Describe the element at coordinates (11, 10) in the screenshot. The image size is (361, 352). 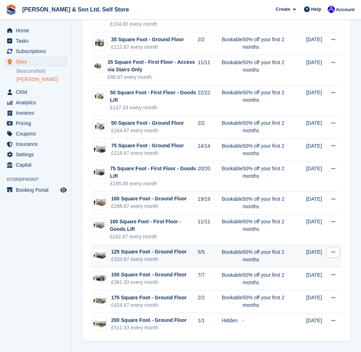
I see `img: stora-icon-8386f47178a22dfd0bd8f6a31ec36ba5ce8667c1dd55bd0f319d3a0aa187defe.svg` at that location.